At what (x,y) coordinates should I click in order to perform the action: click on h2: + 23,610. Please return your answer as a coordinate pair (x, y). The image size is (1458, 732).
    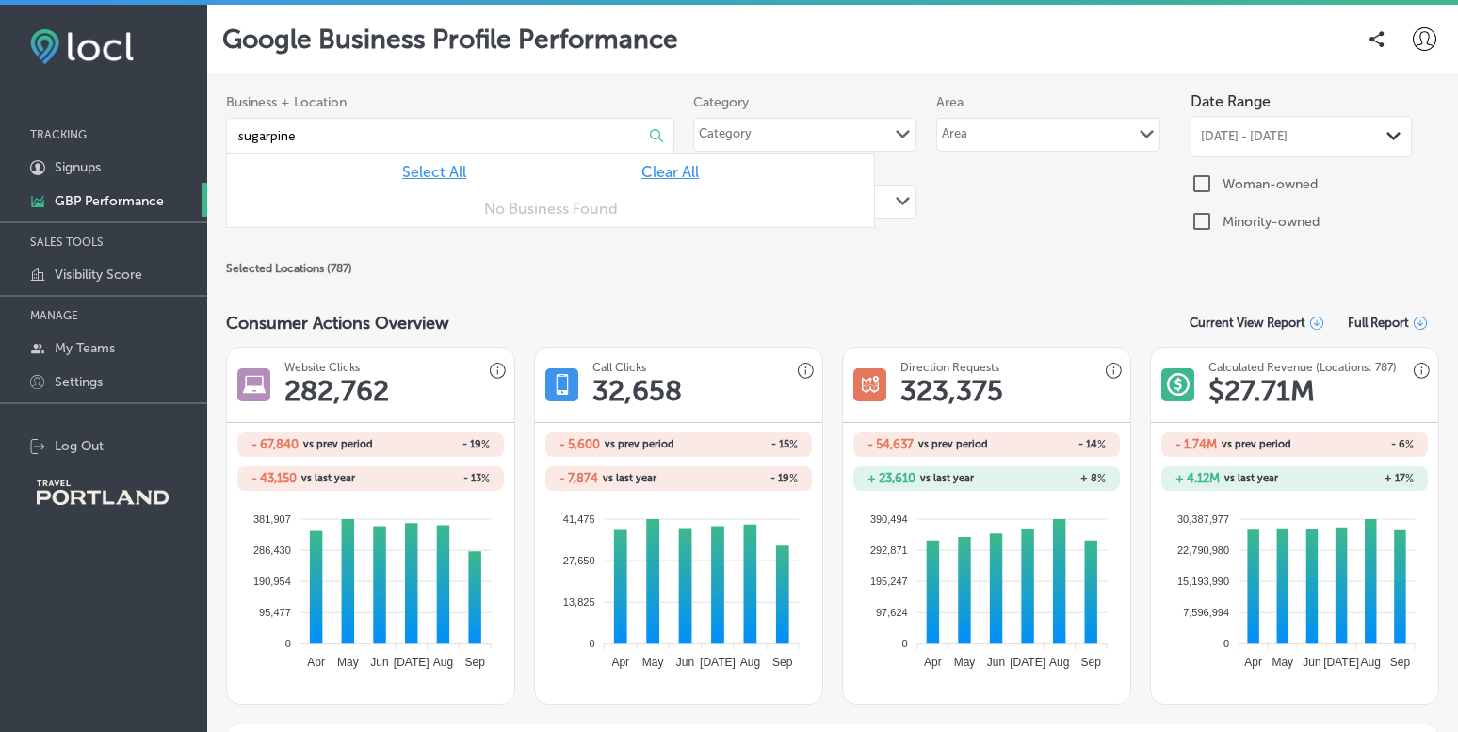
    Looking at the image, I should click on (891, 478).